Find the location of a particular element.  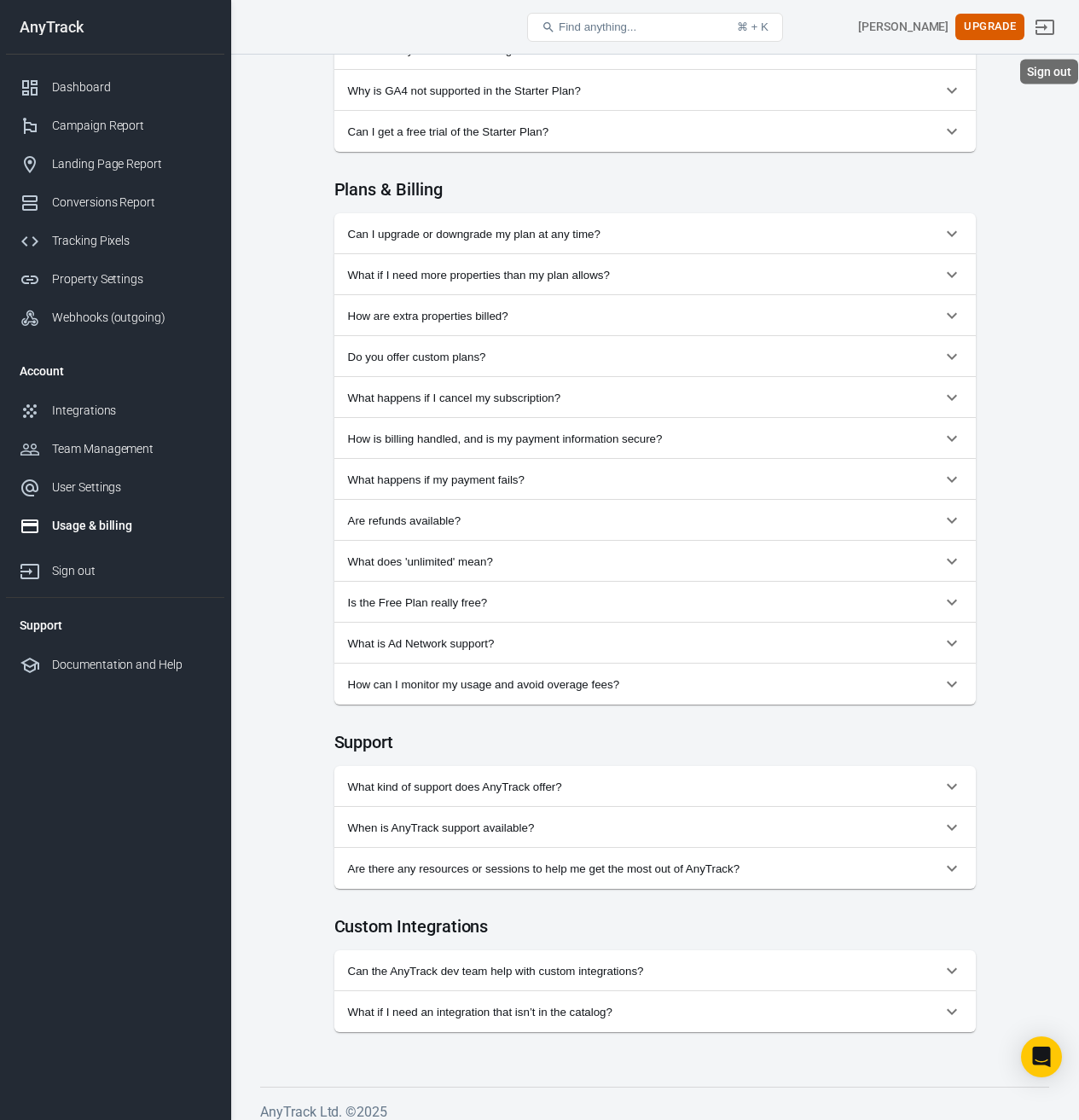

div: Dashboard is located at coordinates (131, 87).